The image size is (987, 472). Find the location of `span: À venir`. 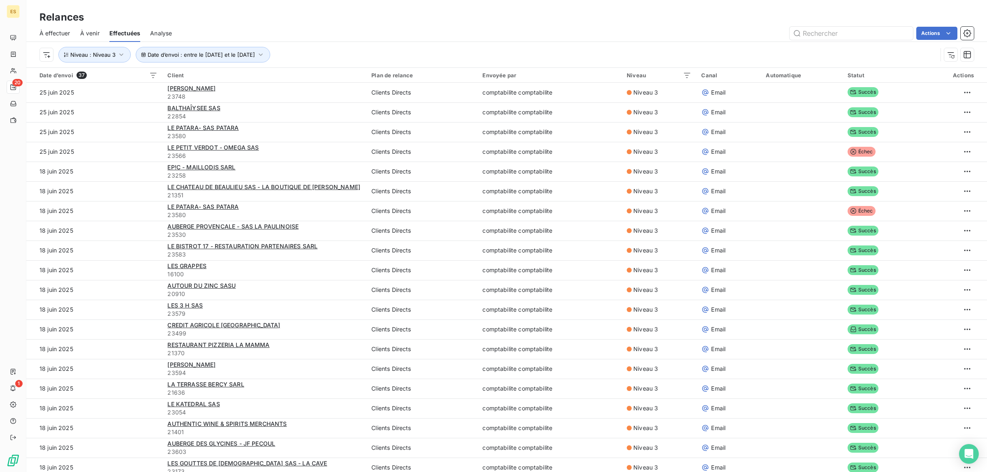

span: À venir is located at coordinates (90, 33).